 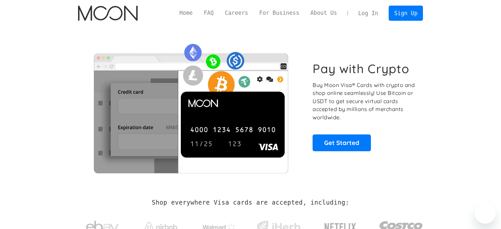 What do you see at coordinates (279, 13) in the screenshot?
I see `a: For Business` at bounding box center [279, 13].